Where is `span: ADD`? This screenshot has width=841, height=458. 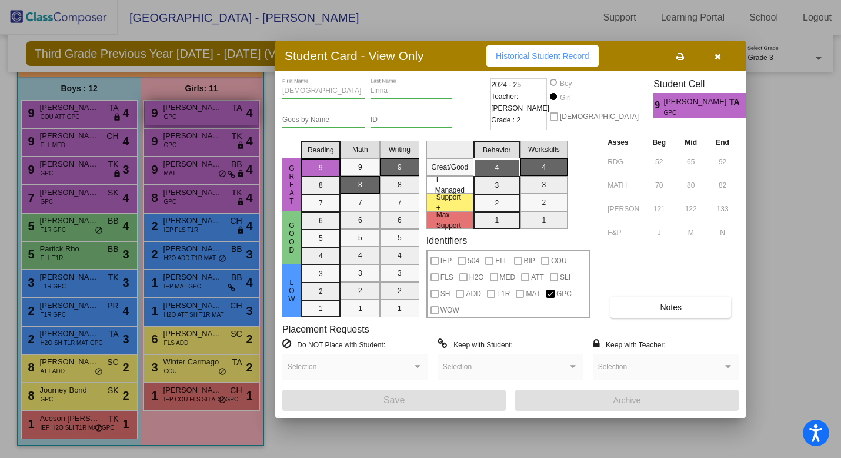
span: ADD is located at coordinates (473, 293).